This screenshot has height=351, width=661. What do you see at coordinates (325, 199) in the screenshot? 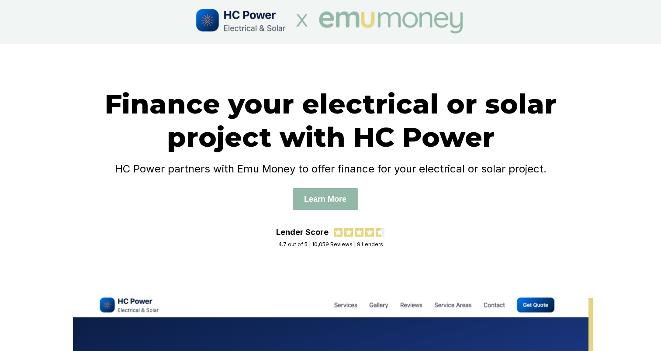
I see `a: Learn More` at bounding box center [325, 199].